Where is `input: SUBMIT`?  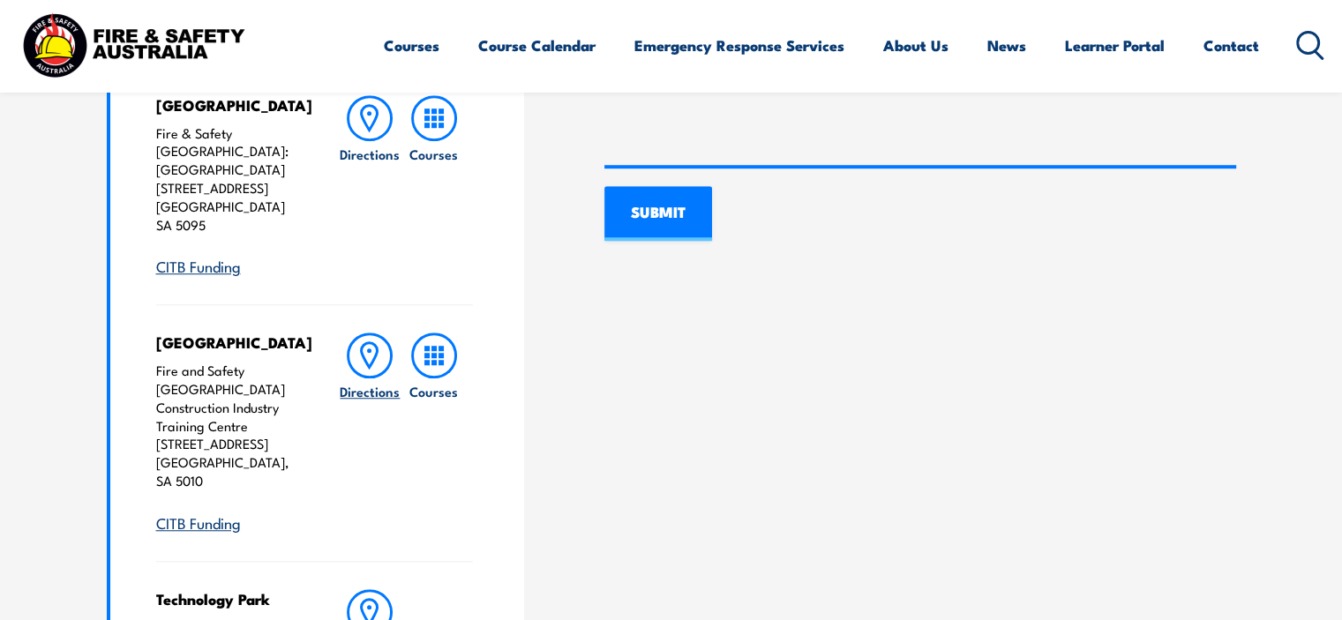 input: SUBMIT is located at coordinates (658, 214).